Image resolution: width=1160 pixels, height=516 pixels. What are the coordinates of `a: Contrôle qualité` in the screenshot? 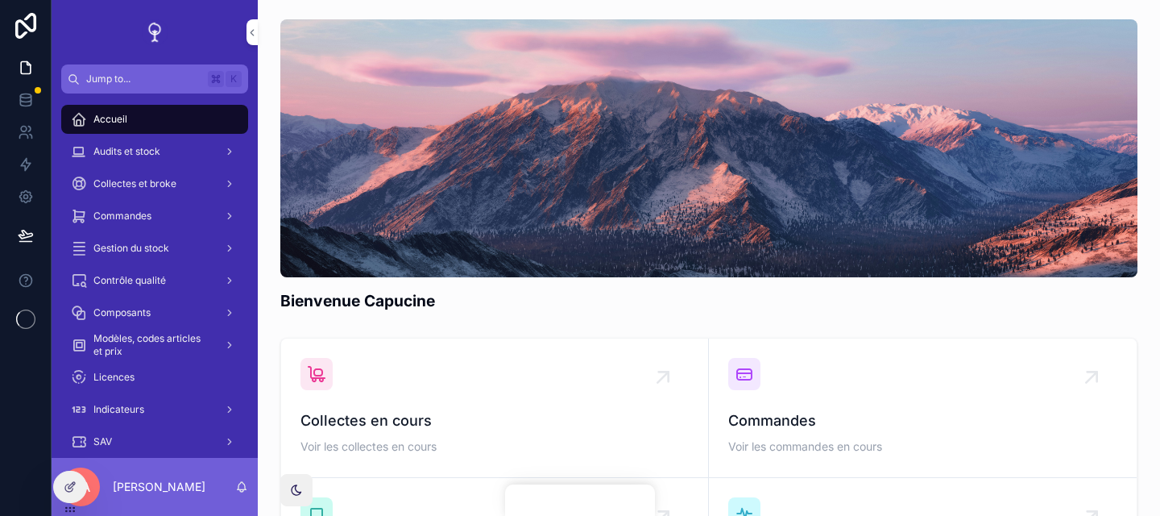 It's located at (155, 280).